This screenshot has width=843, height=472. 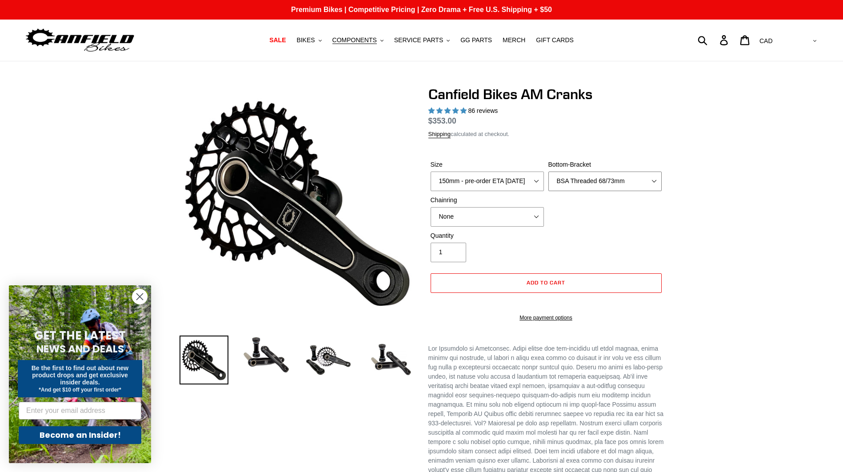 What do you see at coordinates (80, 390) in the screenshot?
I see `span: *And get $10 off your first order*` at bounding box center [80, 390].